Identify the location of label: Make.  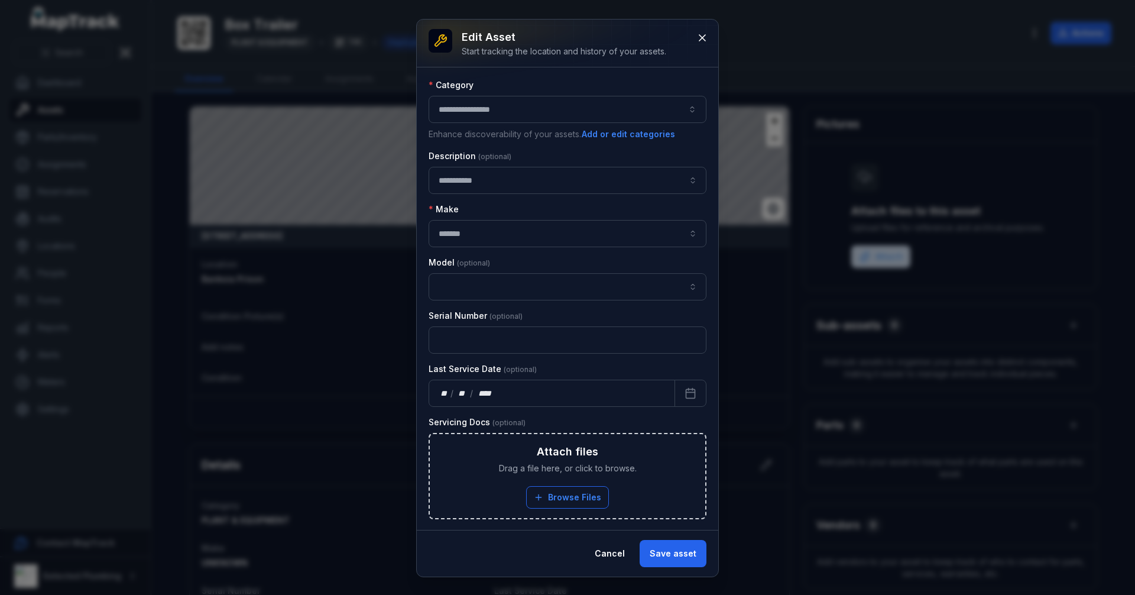
(443, 209).